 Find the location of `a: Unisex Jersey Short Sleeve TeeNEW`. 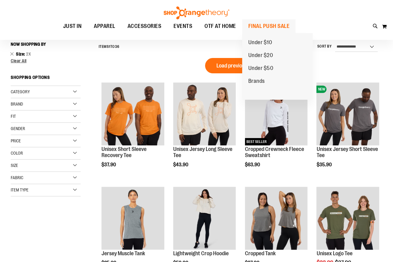

a: Unisex Jersey Short Sleeve TeeNEW is located at coordinates (347, 114).